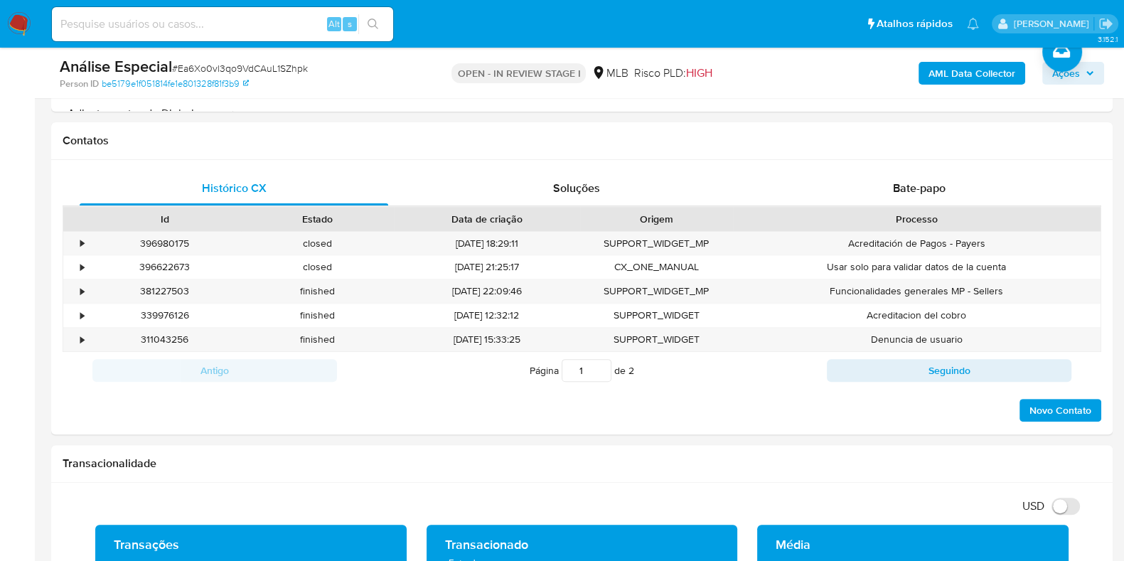 The image size is (1124, 561). What do you see at coordinates (215, 370) in the screenshot?
I see `button: Antigo` at bounding box center [215, 370].